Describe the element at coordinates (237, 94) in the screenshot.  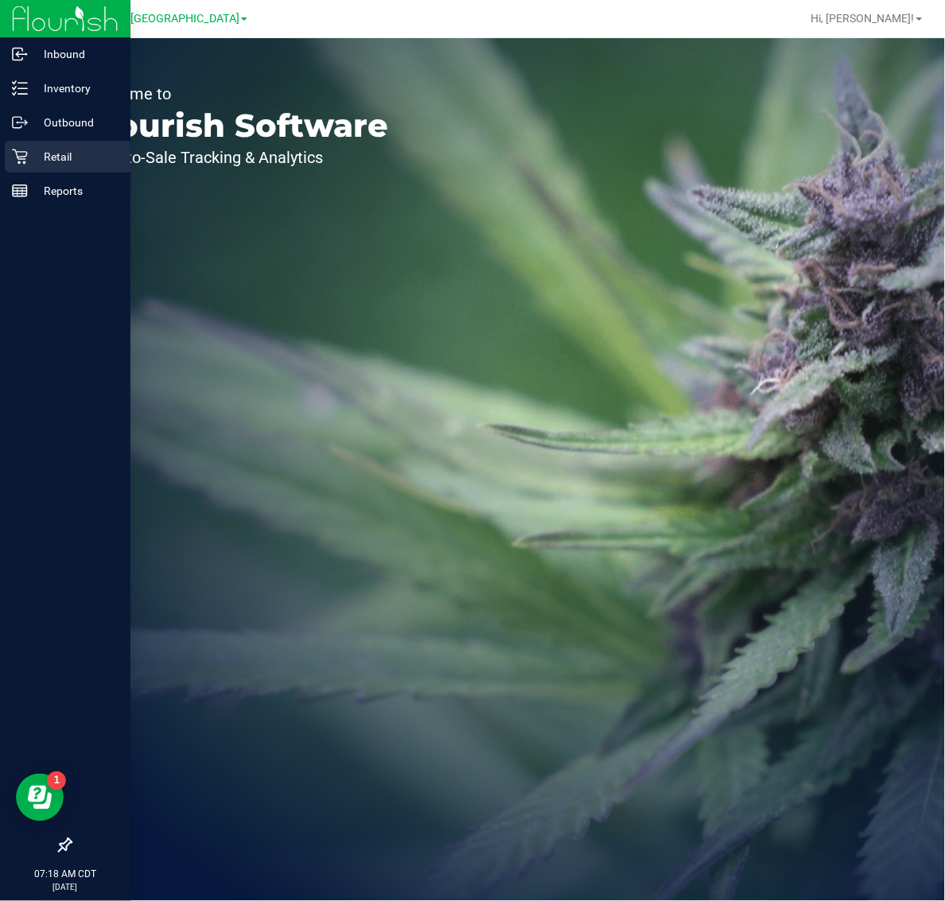
I see `p: Welcome to` at that location.